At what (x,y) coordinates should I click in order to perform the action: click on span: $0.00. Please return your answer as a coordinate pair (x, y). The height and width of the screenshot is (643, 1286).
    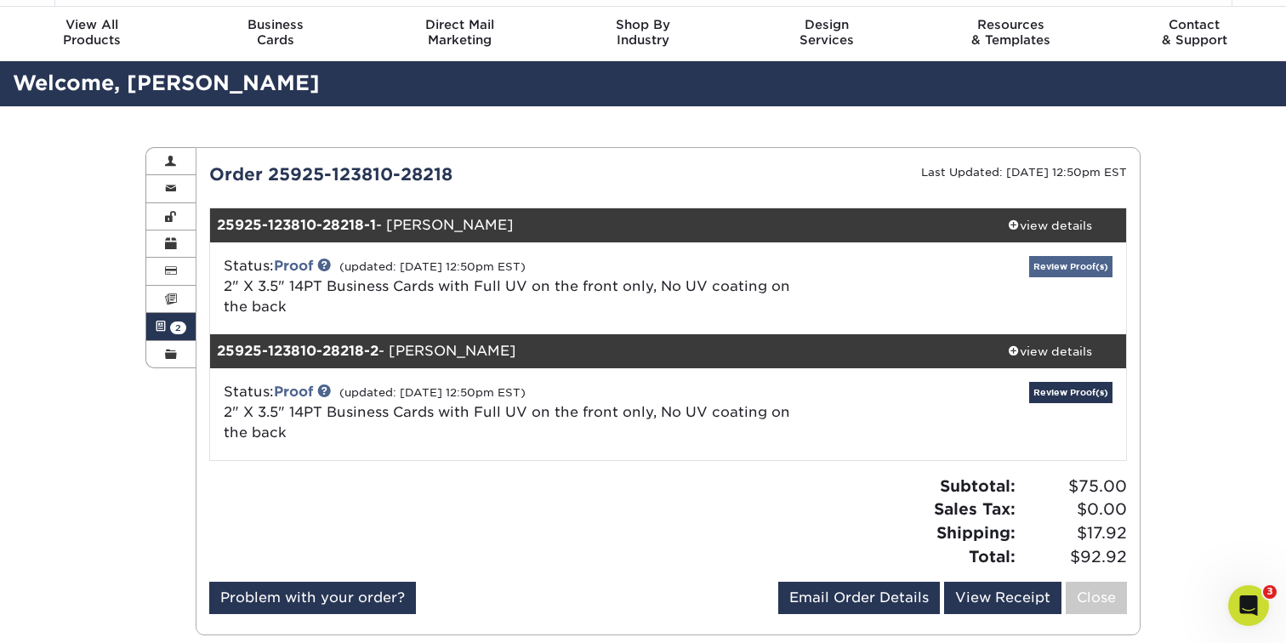
    Looking at the image, I should click on (1073, 509).